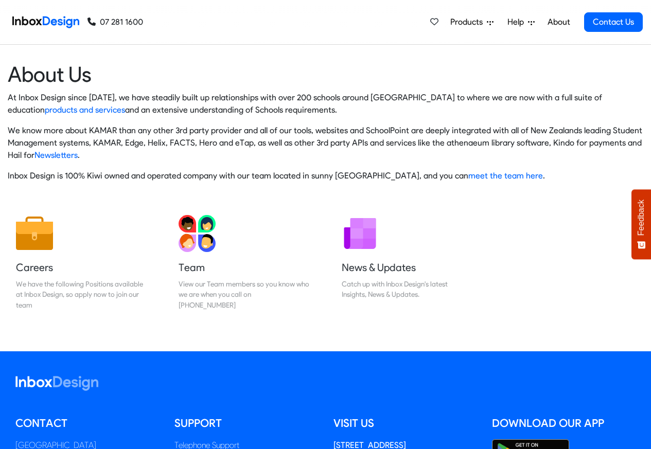 The image size is (651, 449). Describe the element at coordinates (244, 268) in the screenshot. I see `h5: Team` at that location.